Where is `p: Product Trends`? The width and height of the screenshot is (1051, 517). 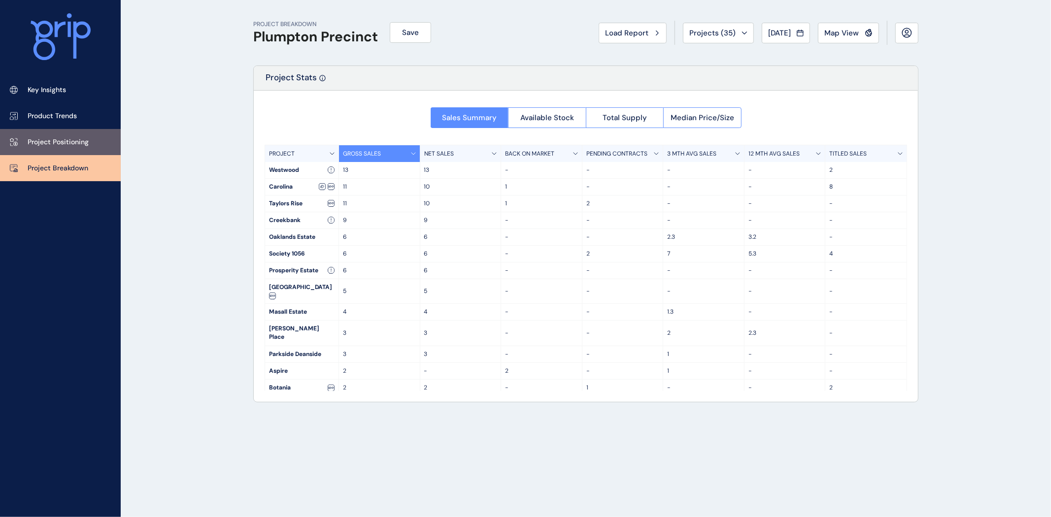
p: Product Trends is located at coordinates (52, 116).